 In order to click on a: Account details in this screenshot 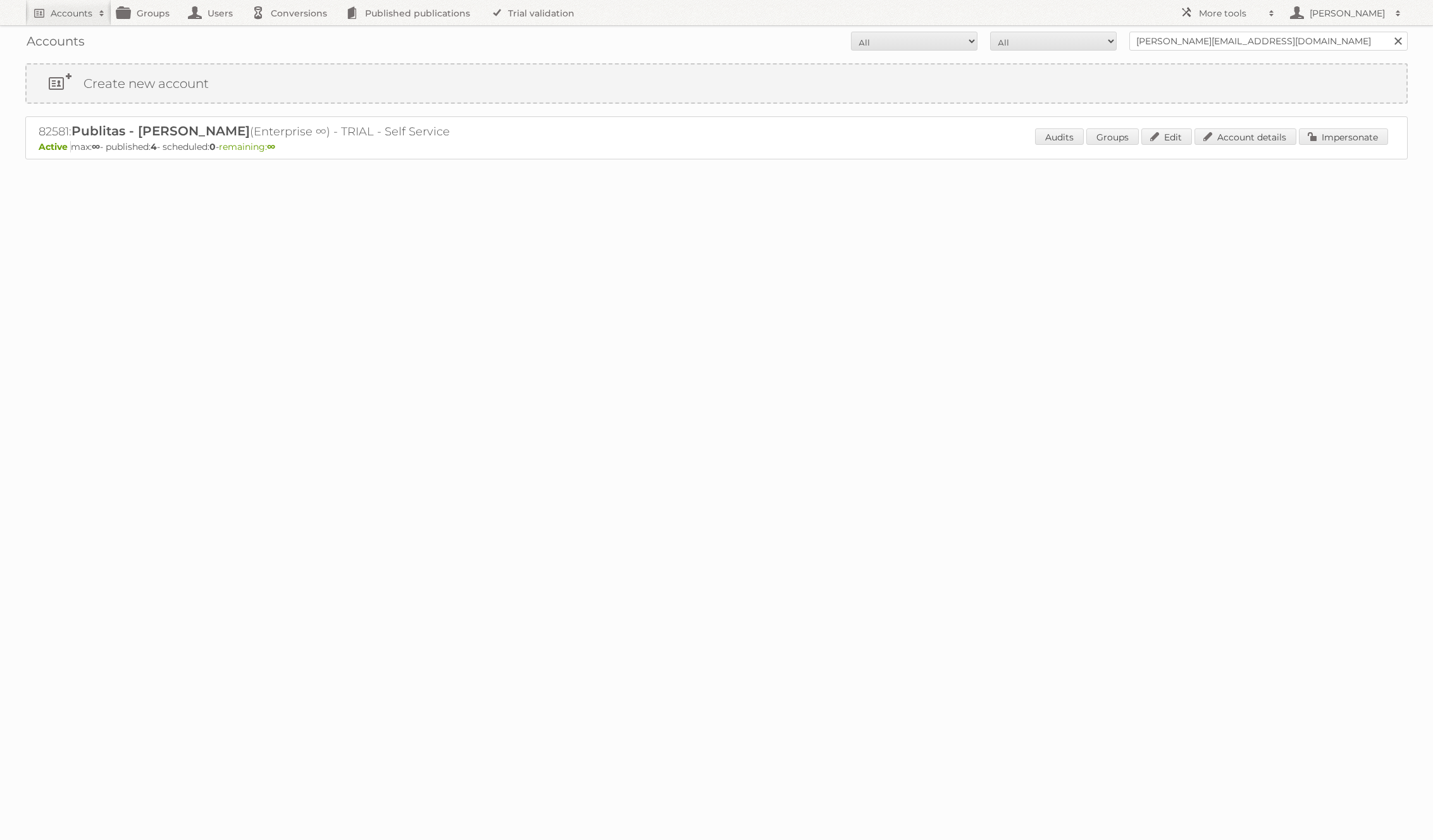, I will do `click(1245, 137)`.